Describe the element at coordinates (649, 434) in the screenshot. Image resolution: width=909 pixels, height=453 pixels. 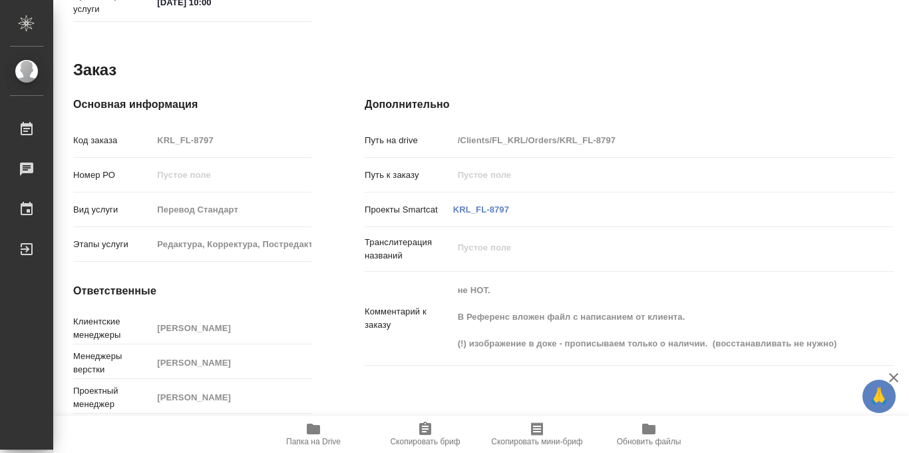
I see `button: Обновить файлы` at that location.